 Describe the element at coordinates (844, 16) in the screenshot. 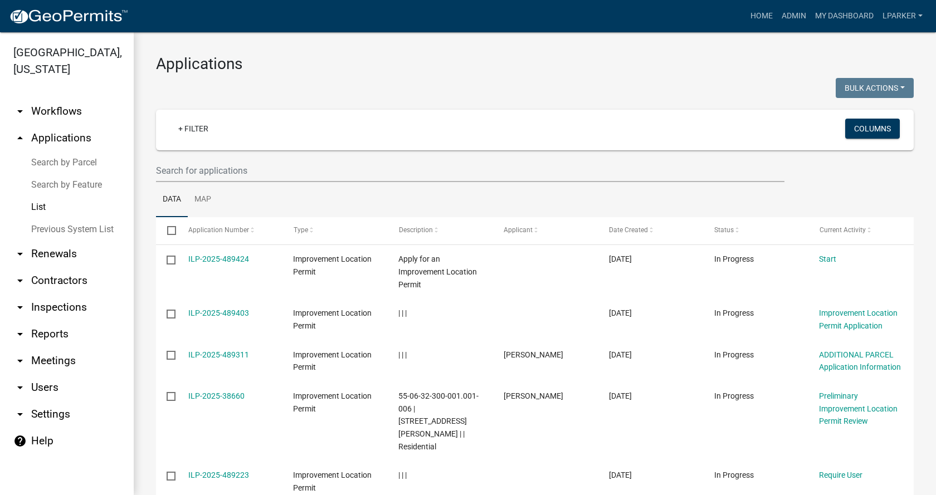

I see `a: My Dashboard` at that location.